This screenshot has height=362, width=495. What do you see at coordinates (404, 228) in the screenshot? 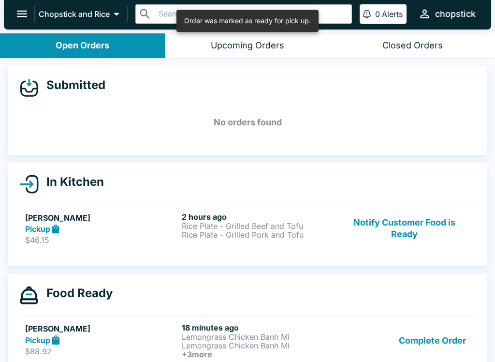
I see `button: Notify Customer Food is Ready` at bounding box center [404, 228].